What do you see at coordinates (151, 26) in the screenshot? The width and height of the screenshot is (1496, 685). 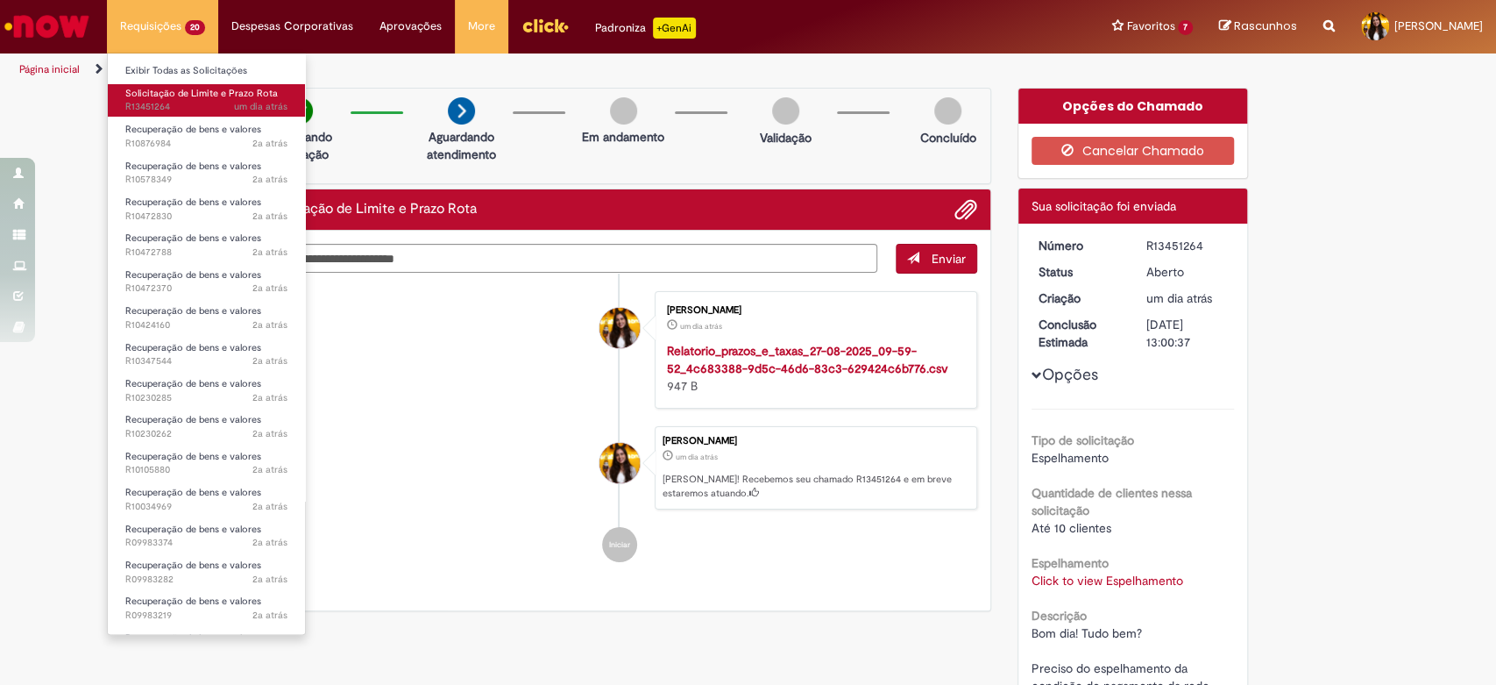 I see `span: Requisições` at bounding box center [151, 26].